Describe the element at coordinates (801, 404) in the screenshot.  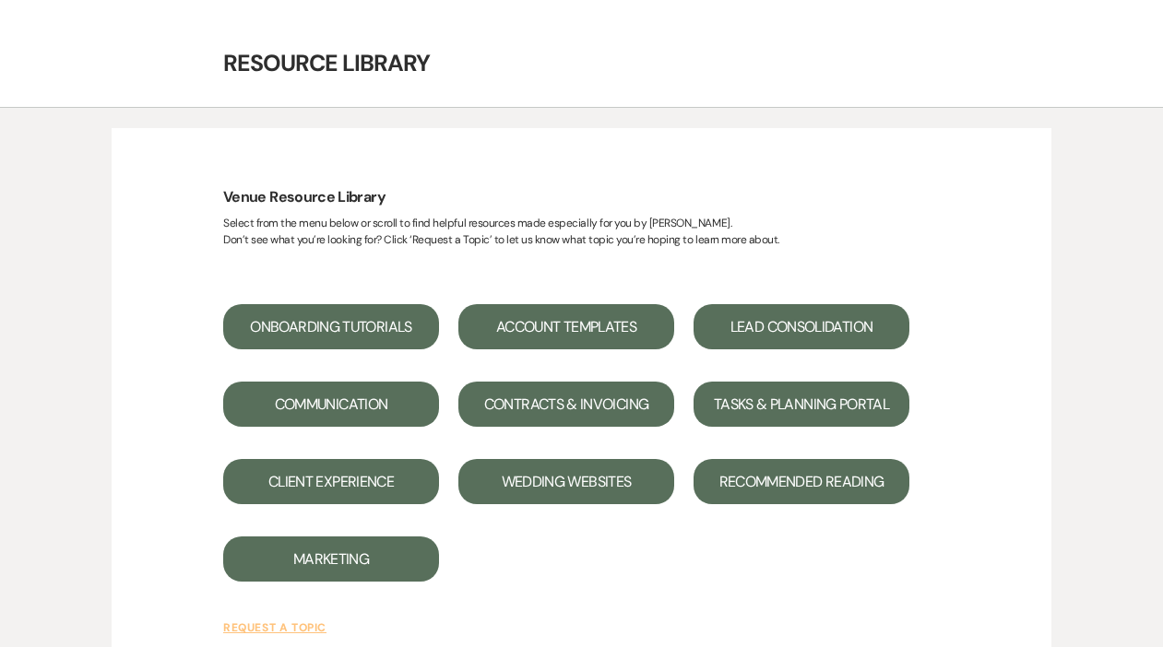
I see `button: Tasks & Planning Portal` at that location.